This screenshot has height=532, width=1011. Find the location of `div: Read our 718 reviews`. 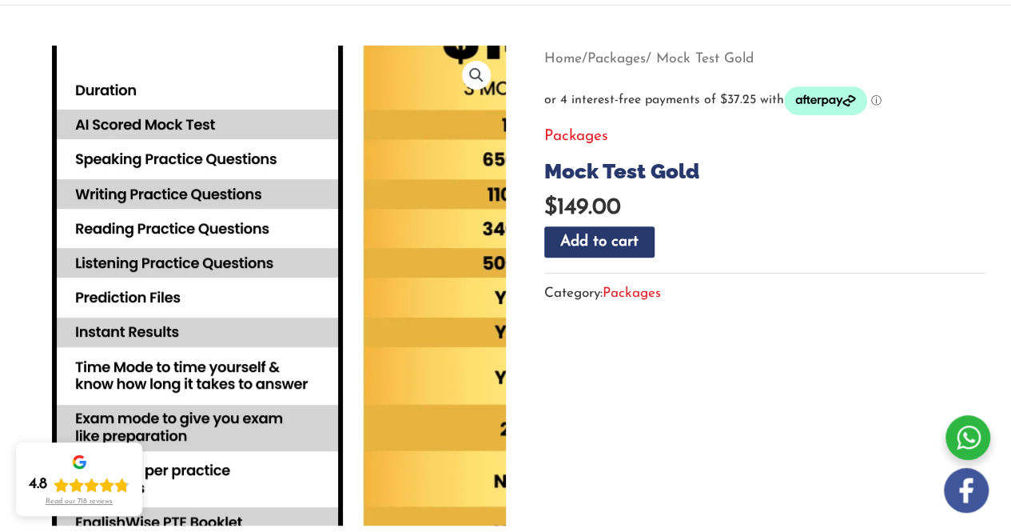

div: Read our 718 reviews is located at coordinates (79, 501).